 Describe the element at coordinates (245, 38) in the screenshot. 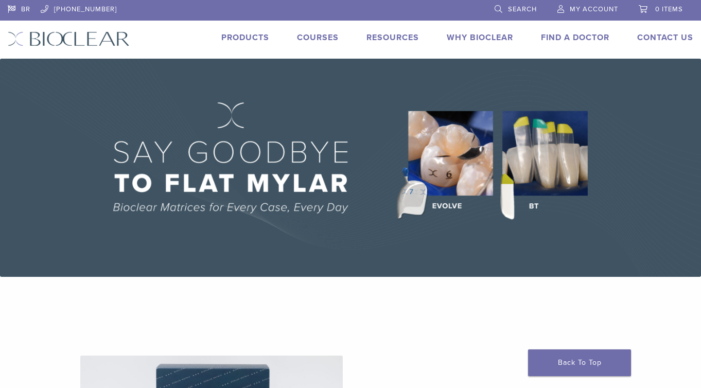

I see `a: Products` at that location.